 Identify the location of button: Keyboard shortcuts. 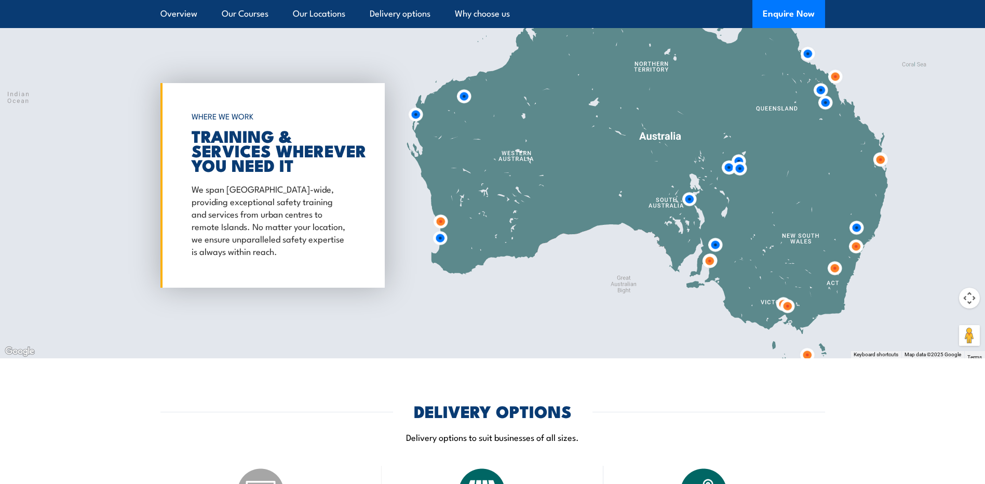
(876, 355).